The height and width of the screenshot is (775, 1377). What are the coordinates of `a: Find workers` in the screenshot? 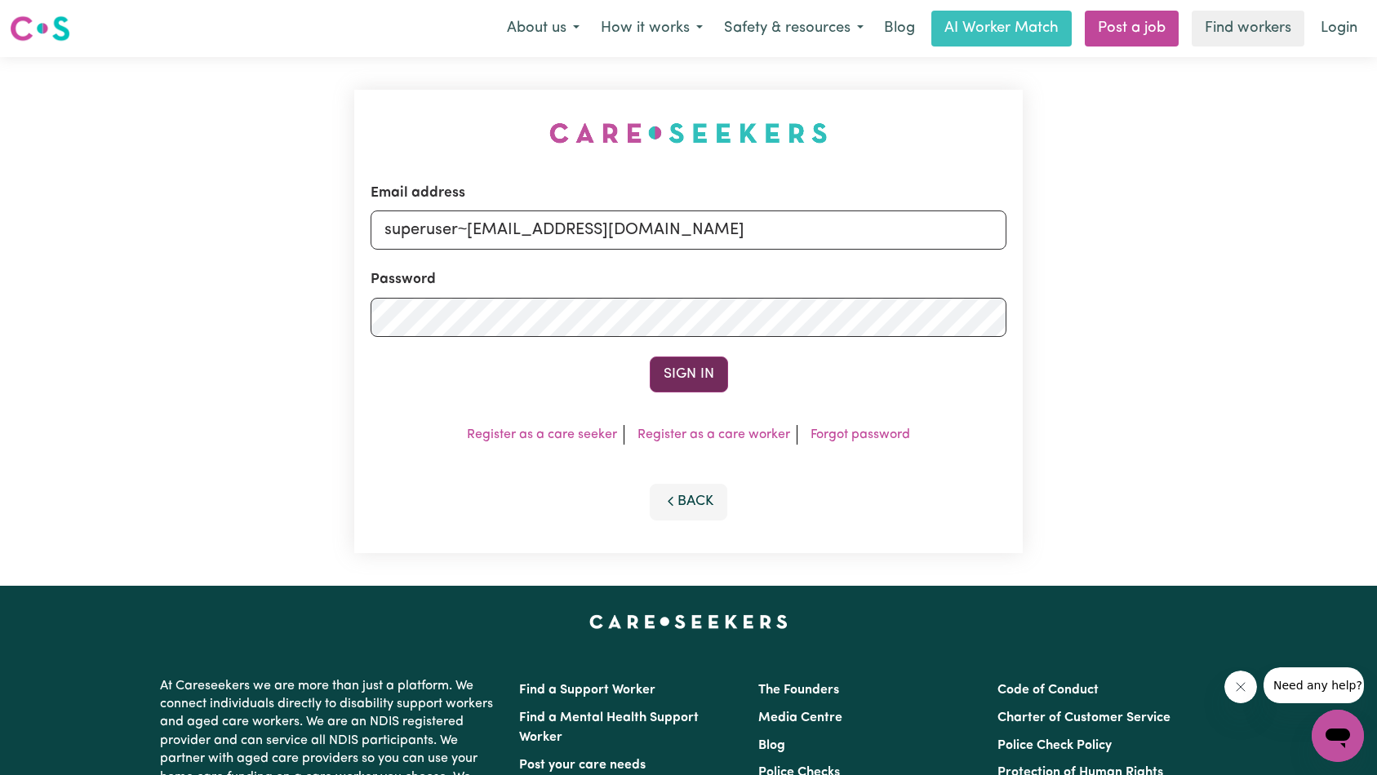 It's located at (1248, 29).